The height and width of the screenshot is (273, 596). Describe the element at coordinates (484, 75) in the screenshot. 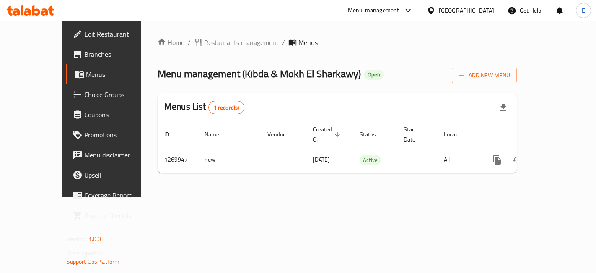

I see `button: Add New Menu` at that location.